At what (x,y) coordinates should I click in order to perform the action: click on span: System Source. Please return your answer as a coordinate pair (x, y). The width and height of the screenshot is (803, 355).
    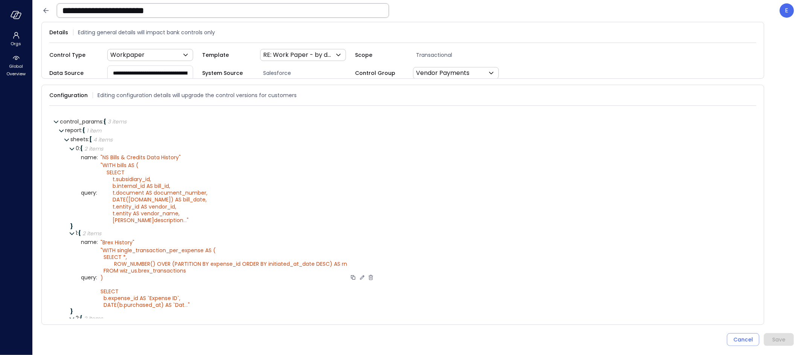
    Looking at the image, I should click on (227, 73).